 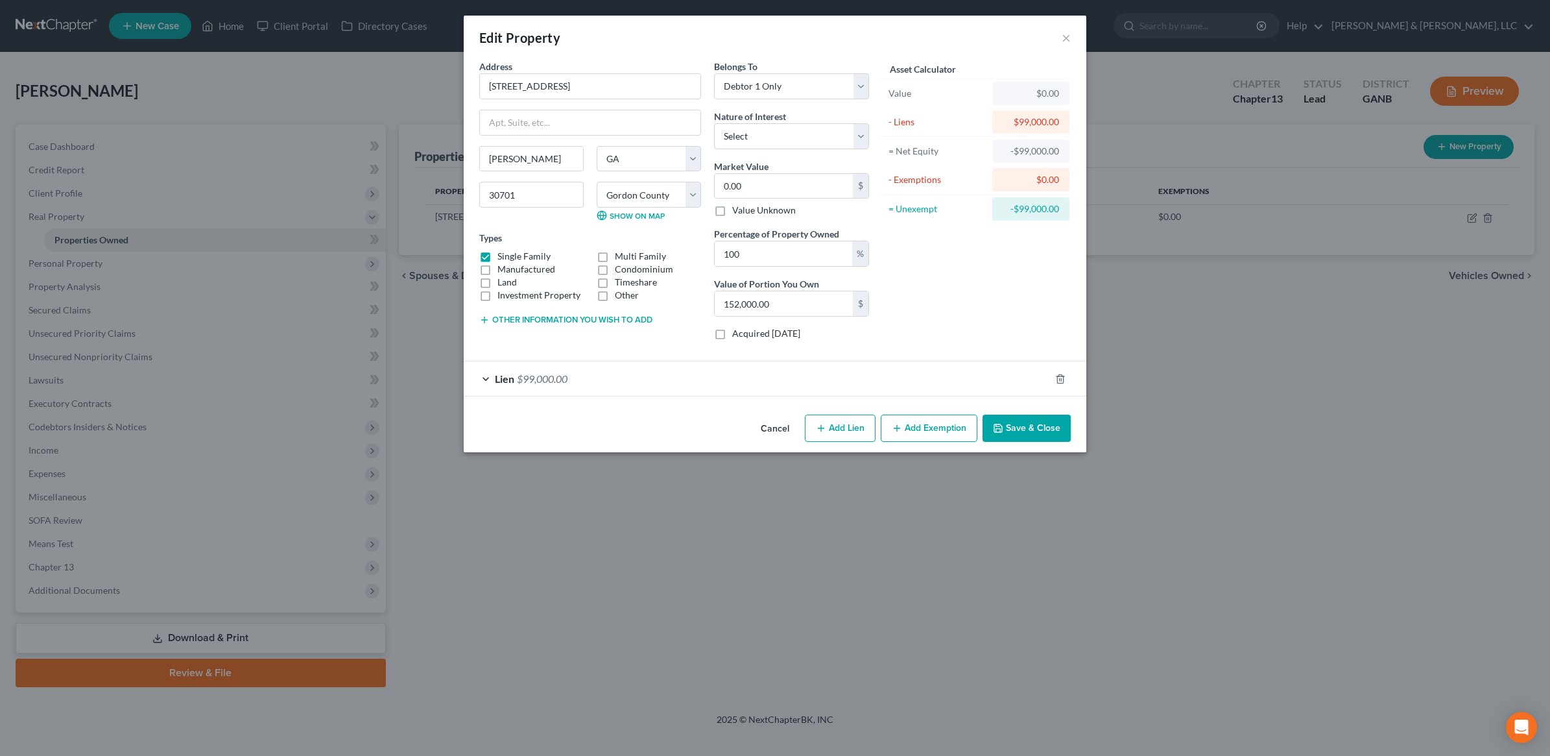 What do you see at coordinates (640, 256) in the screenshot?
I see `label: Multi Family` at bounding box center [640, 256].